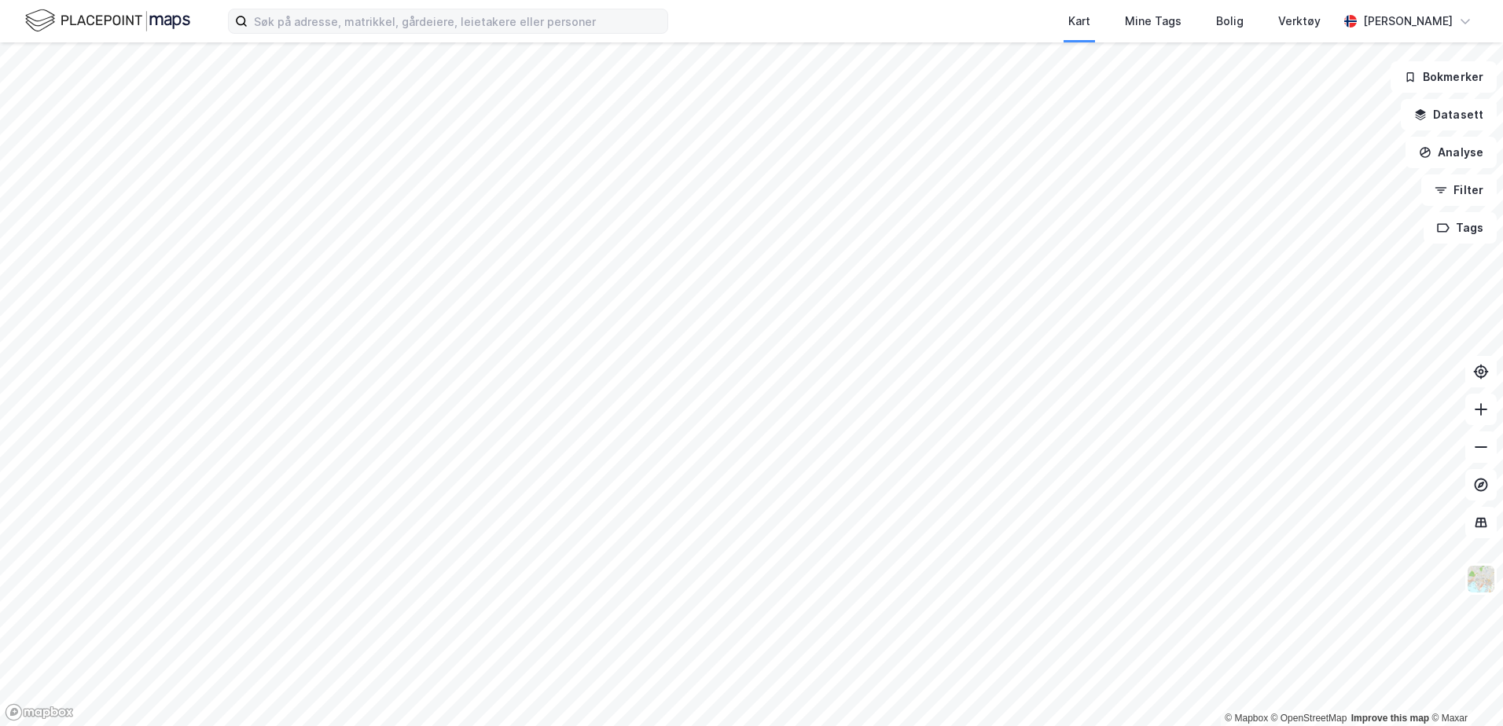 This screenshot has width=1503, height=726. Describe the element at coordinates (1309, 718) in the screenshot. I see `a: OpenStreetMap` at that location.